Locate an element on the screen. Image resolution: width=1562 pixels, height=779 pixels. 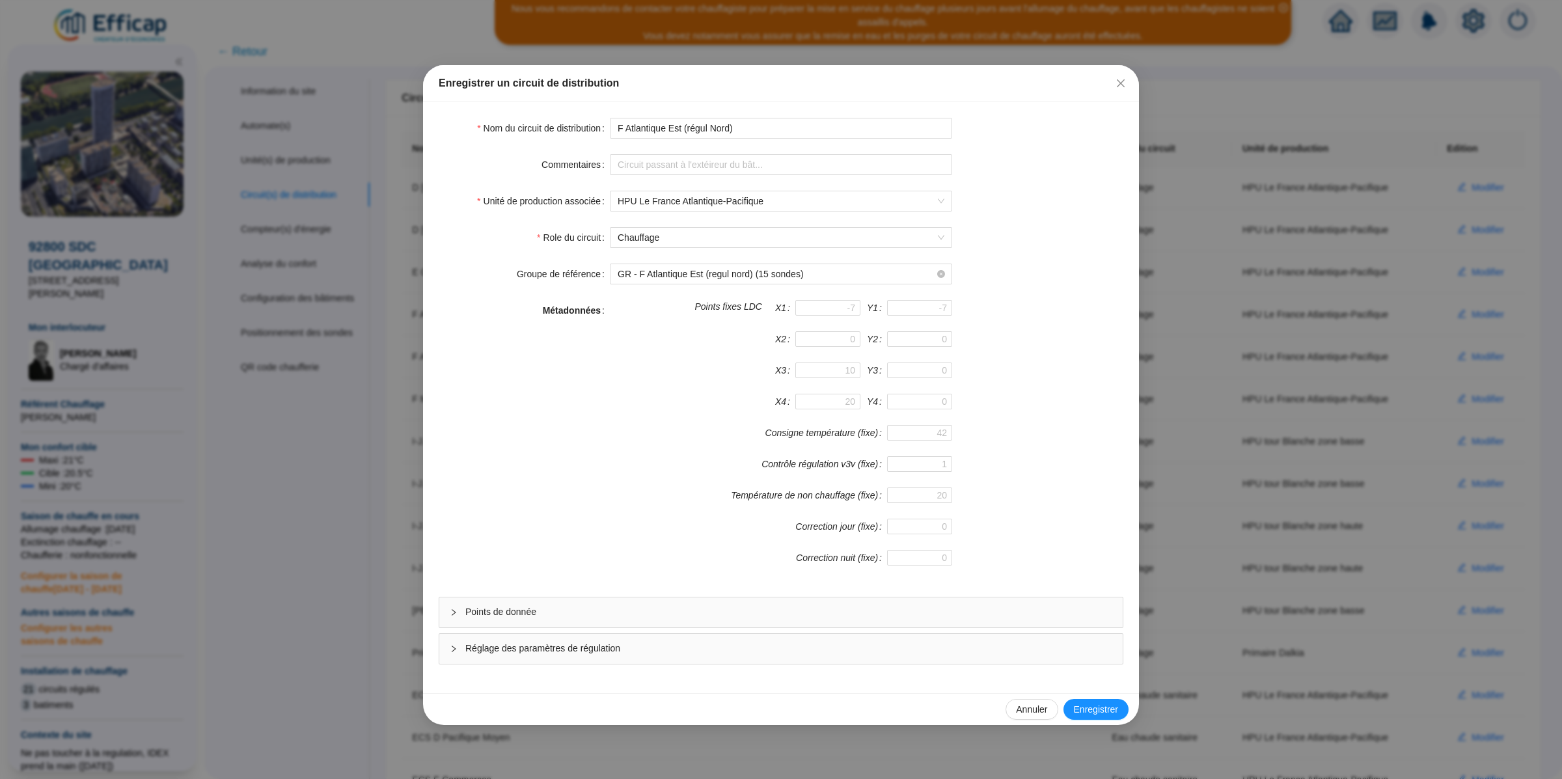
input: Nom du circuit de distribution is located at coordinates (781, 128).